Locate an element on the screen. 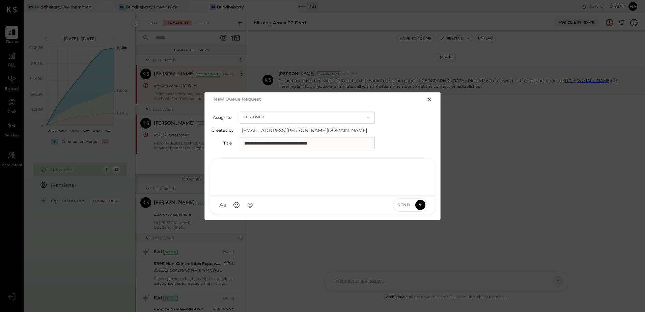  button: Customer is located at coordinates (307, 117).